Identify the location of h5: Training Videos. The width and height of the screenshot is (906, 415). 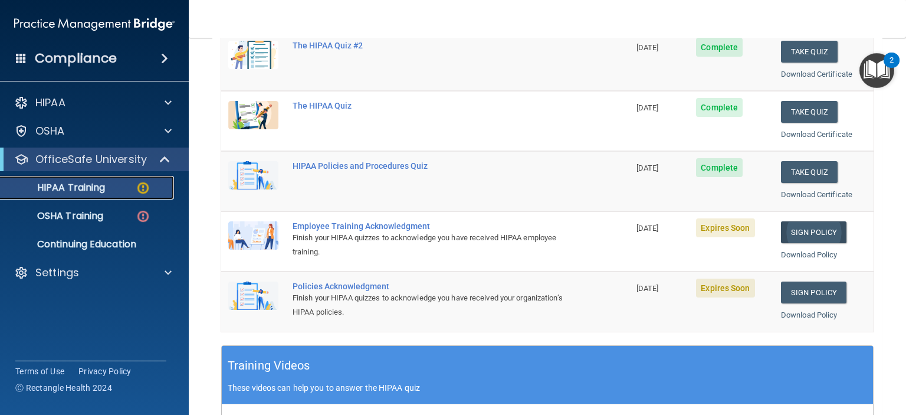
(269, 365).